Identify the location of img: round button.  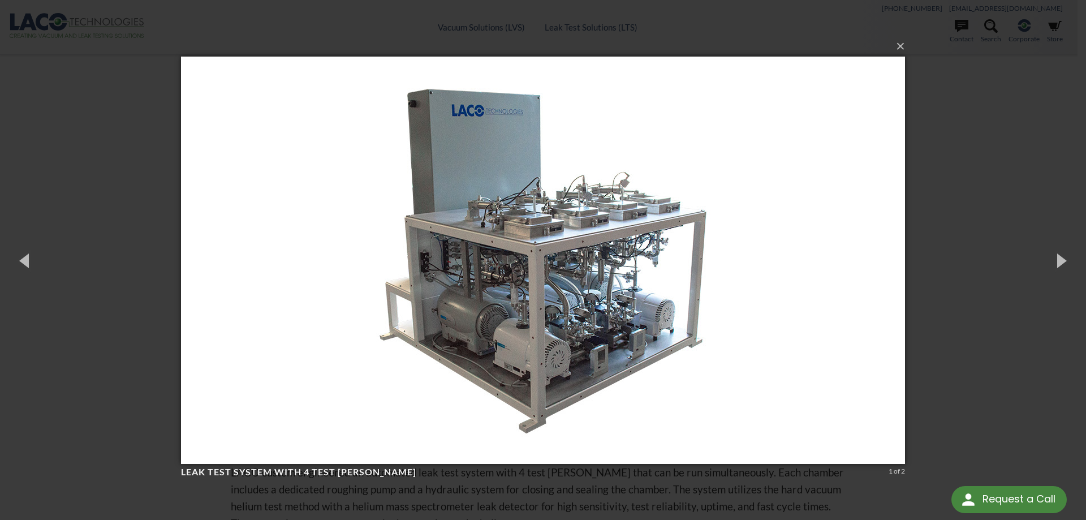
(968, 499).